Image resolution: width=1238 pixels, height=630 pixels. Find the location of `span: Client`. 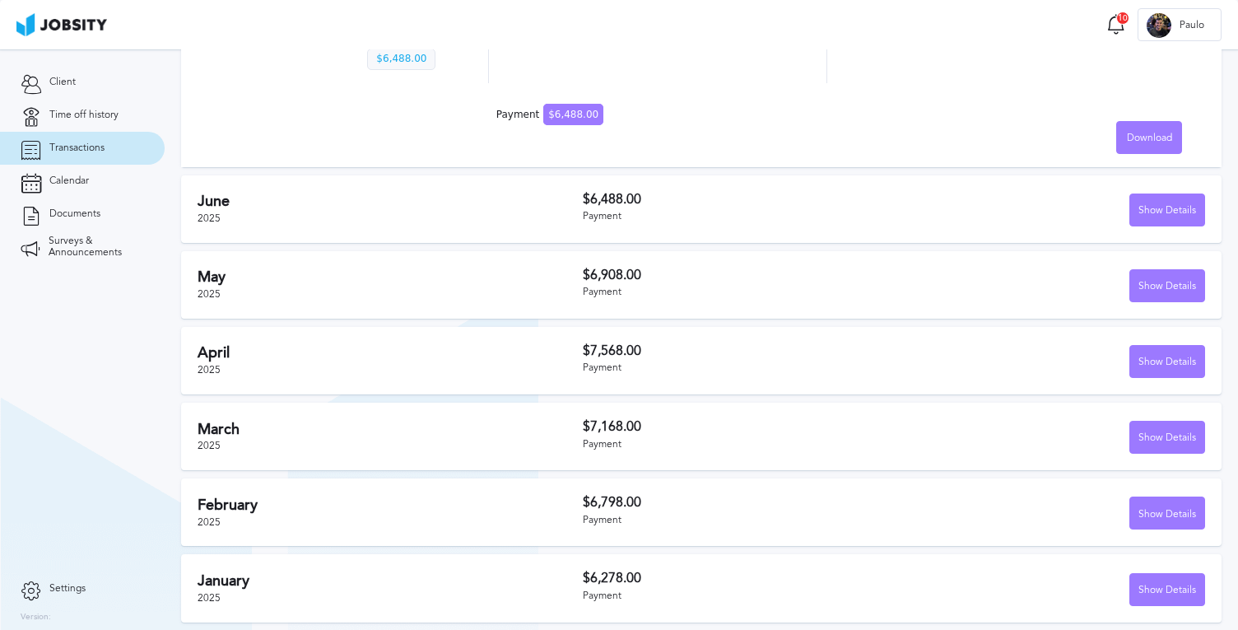

span: Client is located at coordinates (63, 82).